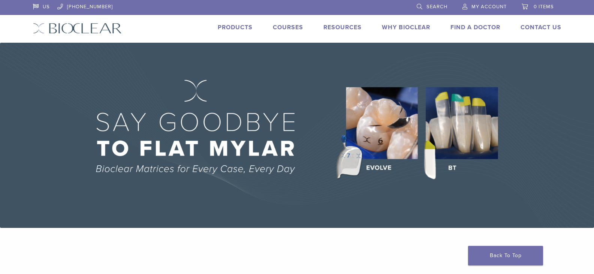  What do you see at coordinates (235, 27) in the screenshot?
I see `a: Products` at bounding box center [235, 27].